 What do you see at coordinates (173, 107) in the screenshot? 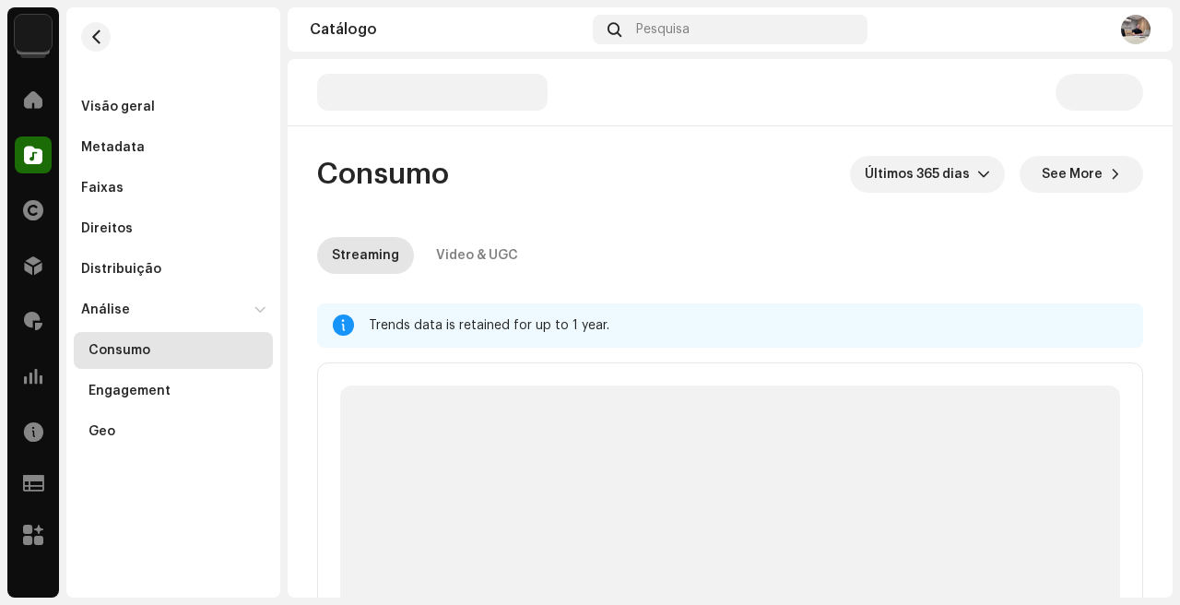
I see `re-m-nav-item: Visão geral` at bounding box center [173, 107].